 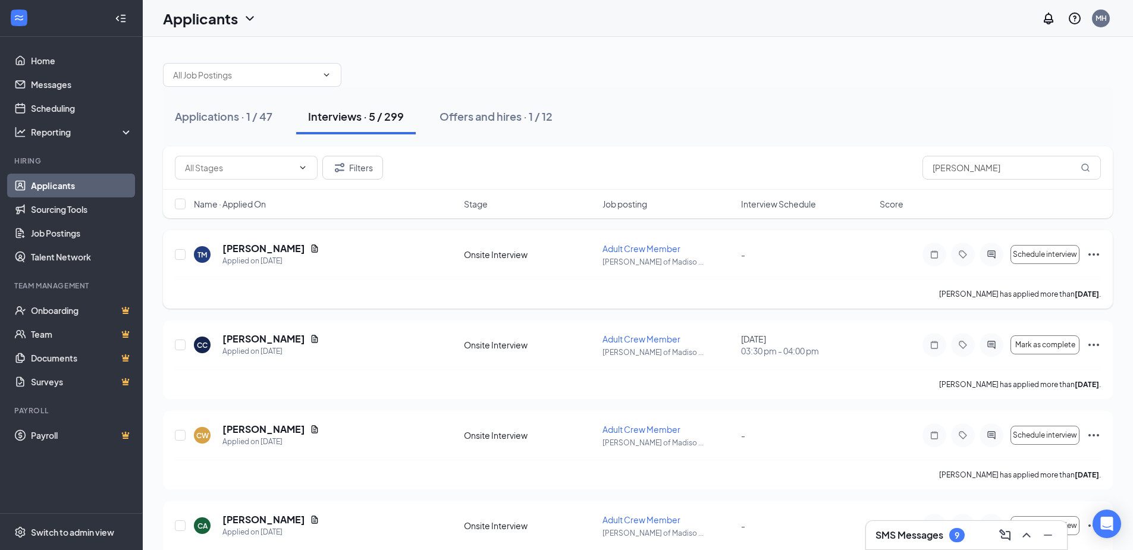 I want to click on a: OnboardingCrown, so click(x=82, y=311).